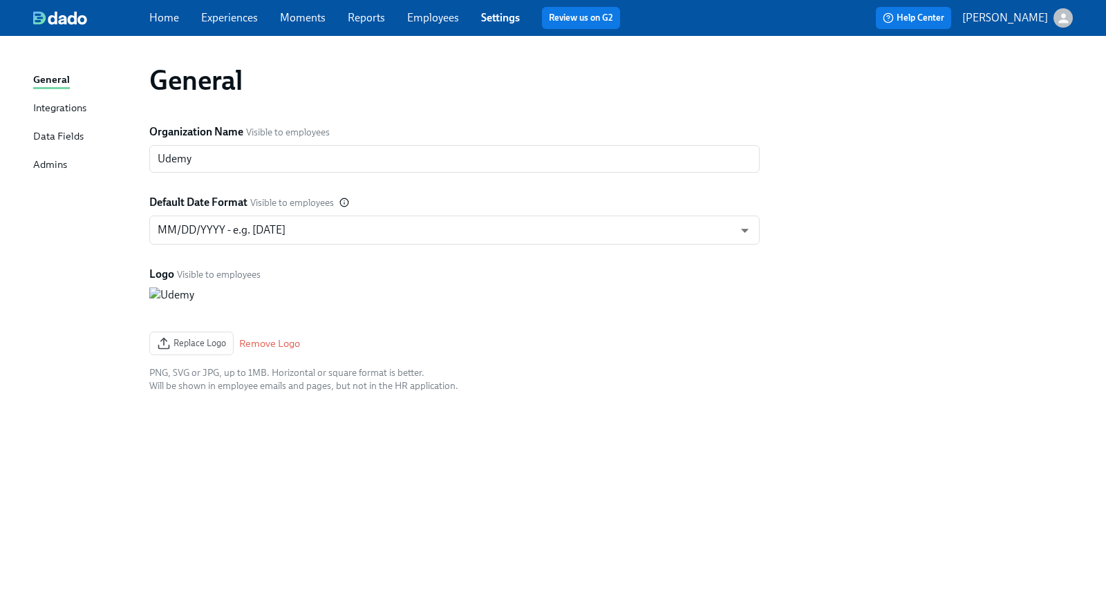  I want to click on a: Employees, so click(433, 17).